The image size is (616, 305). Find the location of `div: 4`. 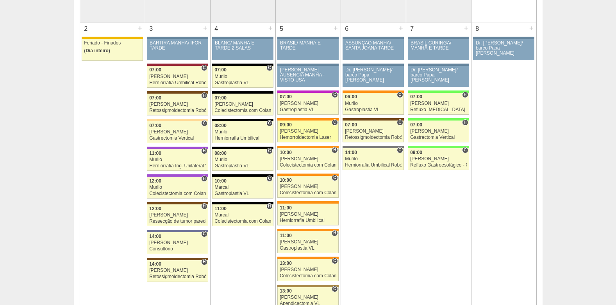

div: 4 is located at coordinates (216, 29).